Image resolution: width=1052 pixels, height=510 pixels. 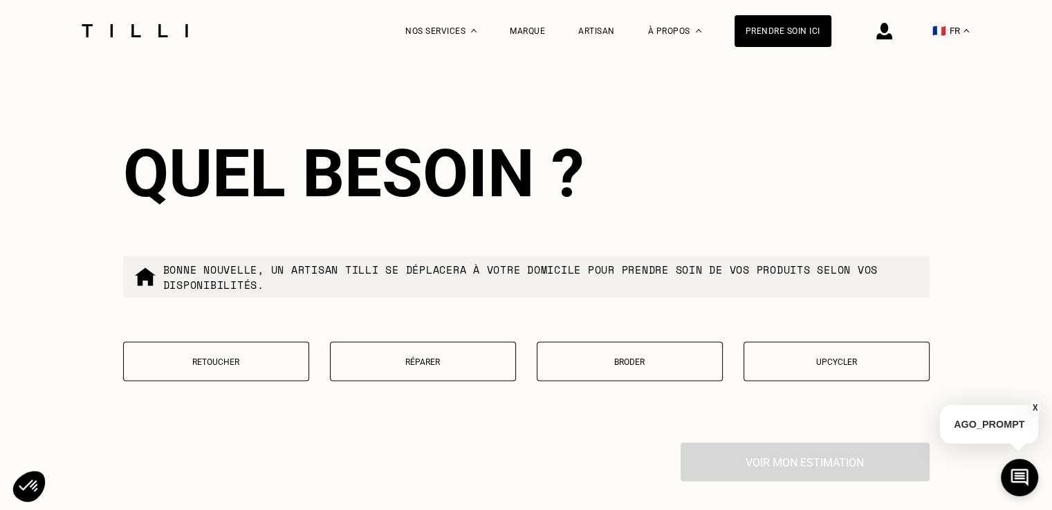 What do you see at coordinates (596, 31) in the screenshot?
I see `a: Artisan` at bounding box center [596, 31].